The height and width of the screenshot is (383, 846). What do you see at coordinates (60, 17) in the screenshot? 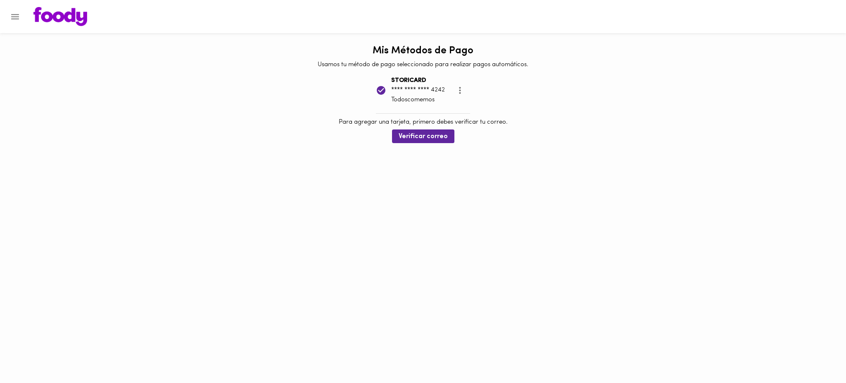
I see `img: logo.png` at bounding box center [60, 17].